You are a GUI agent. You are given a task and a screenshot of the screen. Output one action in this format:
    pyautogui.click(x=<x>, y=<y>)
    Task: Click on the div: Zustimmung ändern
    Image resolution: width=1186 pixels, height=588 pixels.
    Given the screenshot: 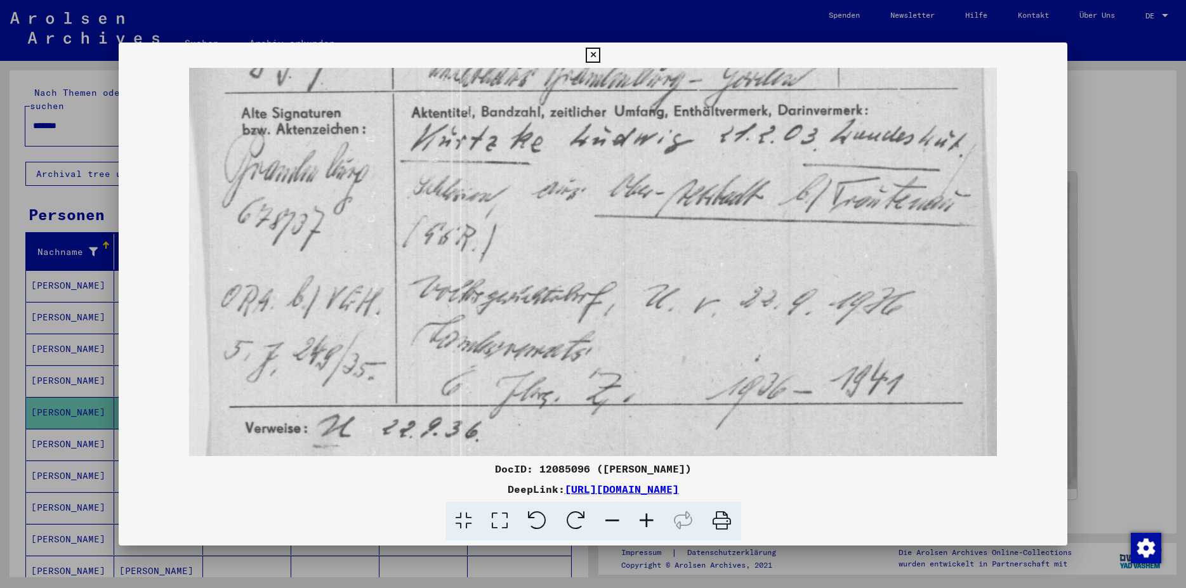 What is the action you would take?
    pyautogui.click(x=1146, y=548)
    